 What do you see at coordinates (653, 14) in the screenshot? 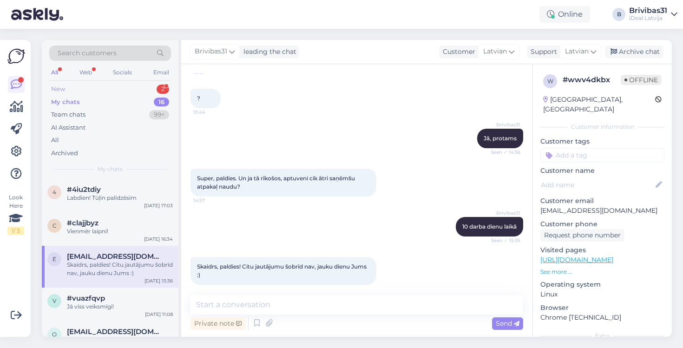
I see `a: Brivibas31iDeal Latvija` at bounding box center [653, 14].